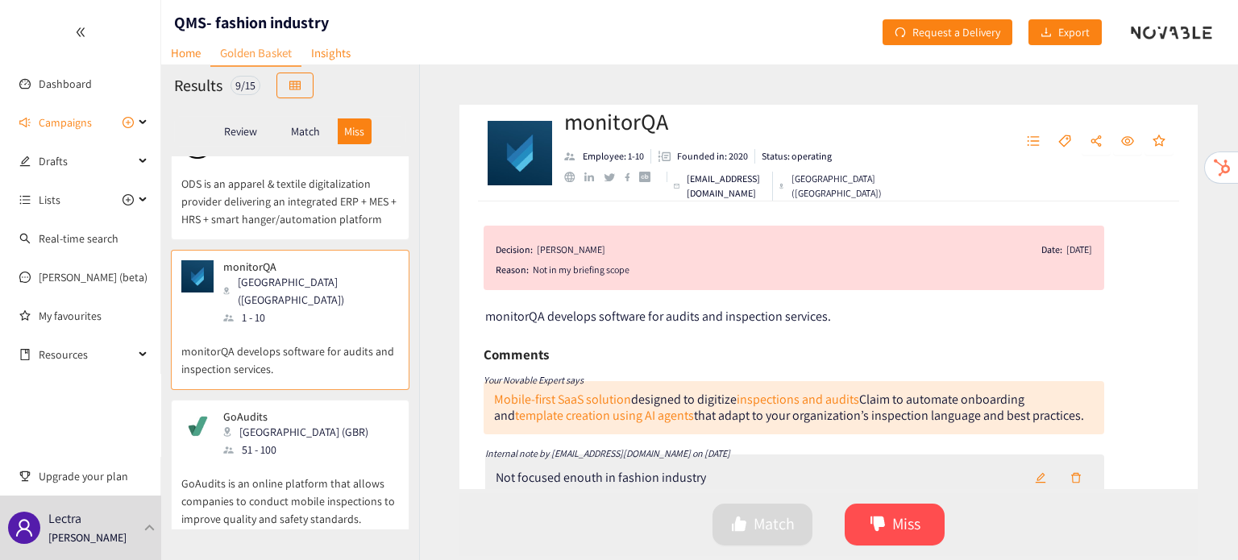  Describe the element at coordinates (86, 161) in the screenshot. I see `span: Drafts` at that location.